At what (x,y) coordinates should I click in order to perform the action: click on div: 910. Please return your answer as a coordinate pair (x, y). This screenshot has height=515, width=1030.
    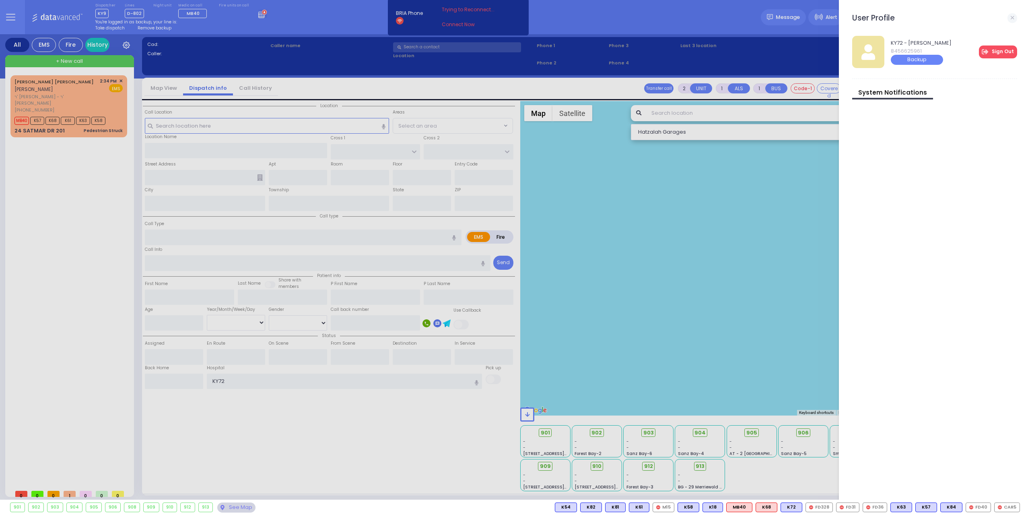
    Looking at the image, I should click on (170, 507).